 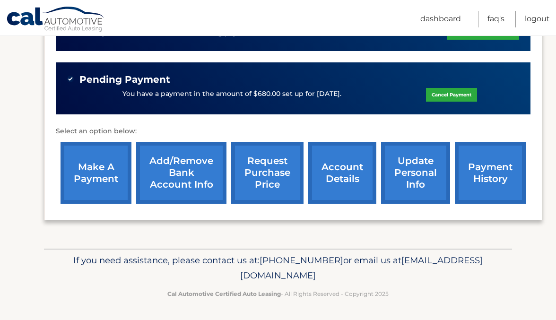 I want to click on a: Cancel Payment, so click(x=451, y=95).